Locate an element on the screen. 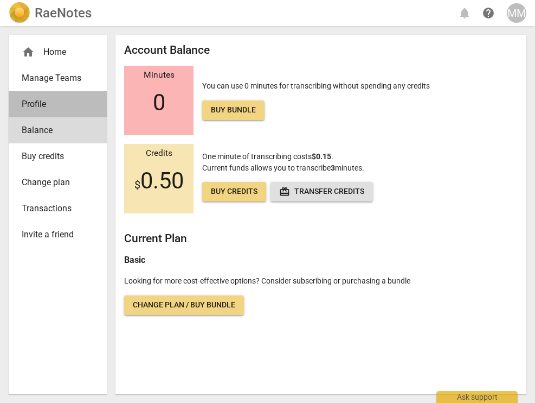 The width and height of the screenshot is (535, 403). p: Looking for more cost-effective options? Consider subscribing or purchasing a bundle is located at coordinates (321, 280).